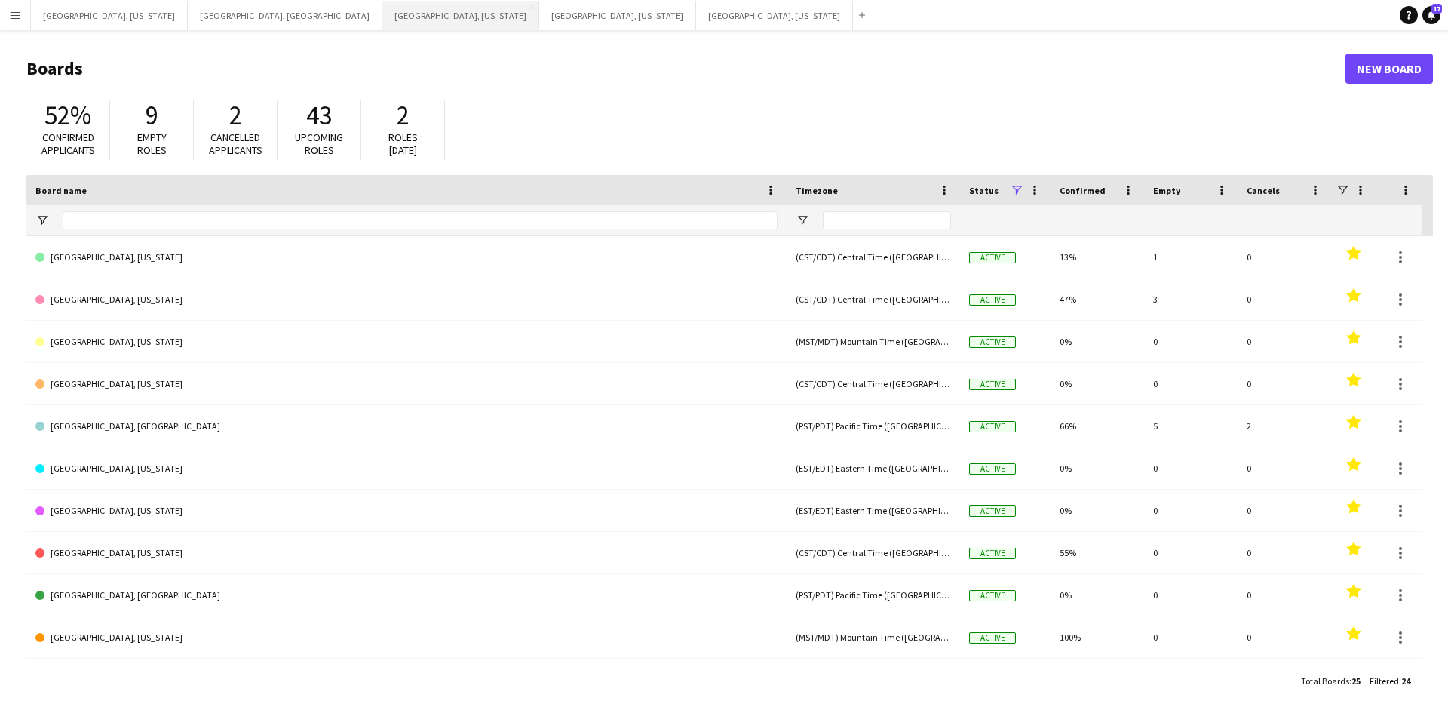 The image size is (1448, 719). What do you see at coordinates (1384, 680) in the screenshot?
I see `span: Filtered` at bounding box center [1384, 680].